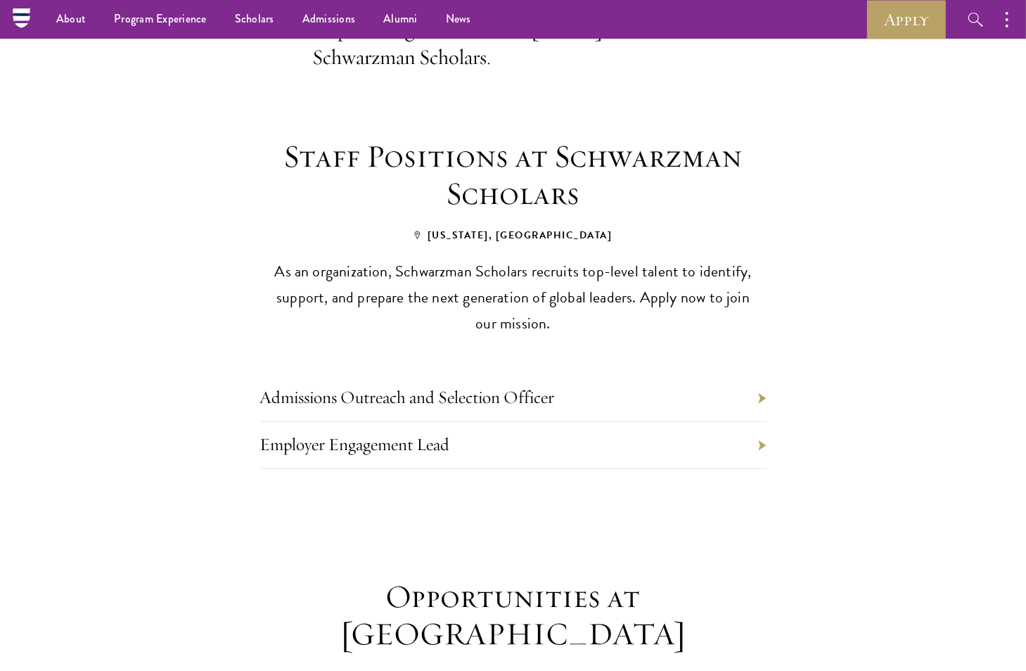 This screenshot has height=671, width=1026. I want to click on a: Admissions Outreach and Selection Officer, so click(407, 397).